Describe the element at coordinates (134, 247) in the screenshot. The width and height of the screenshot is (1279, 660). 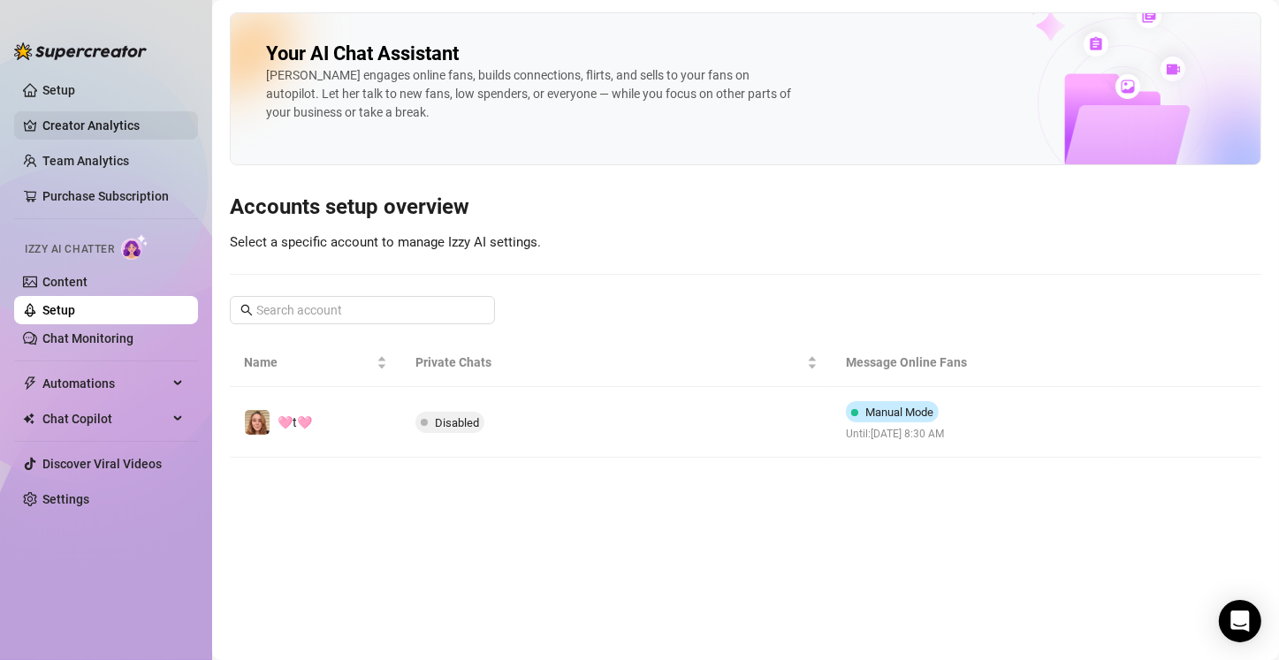
I see `img: AI Chatter` at that location.